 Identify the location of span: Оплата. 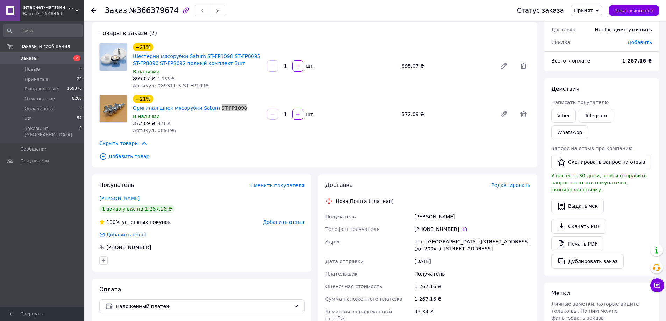
(110, 289).